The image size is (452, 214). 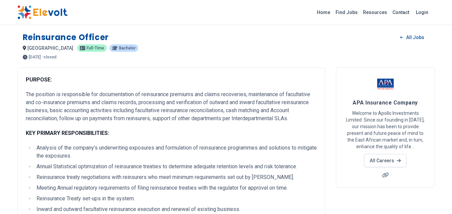 I want to click on strong: KEY PRIMARY RESPONSIBILITIES:, so click(x=67, y=133).